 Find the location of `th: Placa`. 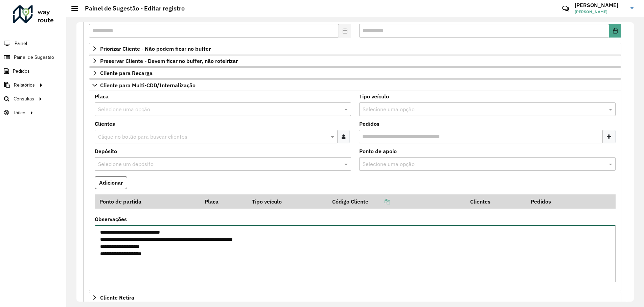

th: Placa is located at coordinates (223, 201).